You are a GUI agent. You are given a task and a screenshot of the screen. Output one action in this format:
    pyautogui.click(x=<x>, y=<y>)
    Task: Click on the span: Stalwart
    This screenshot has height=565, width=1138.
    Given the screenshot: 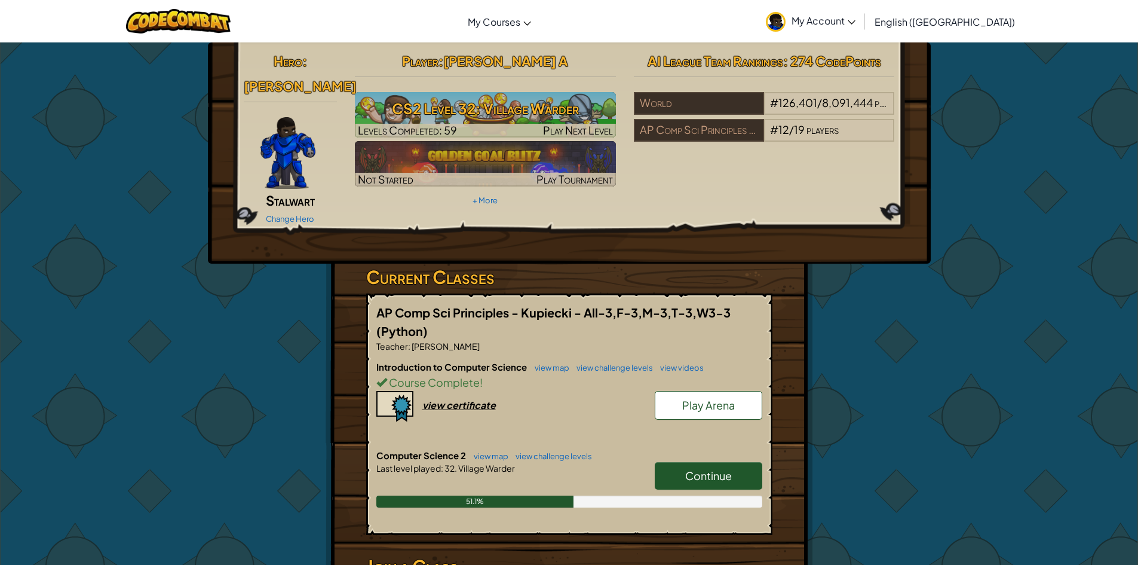 What is the action you would take?
    pyautogui.click(x=290, y=200)
    